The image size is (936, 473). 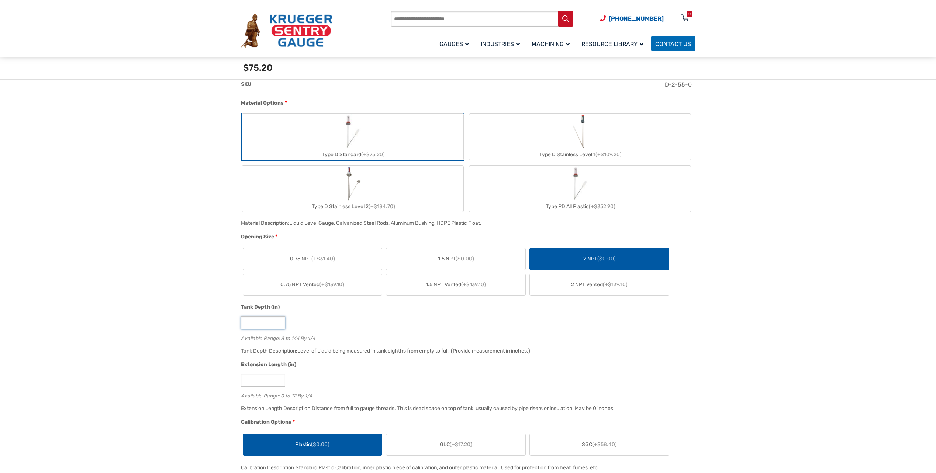 What do you see at coordinates (580, 155) in the screenshot?
I see `div: Type D Stainless Level 1` at bounding box center [580, 155].